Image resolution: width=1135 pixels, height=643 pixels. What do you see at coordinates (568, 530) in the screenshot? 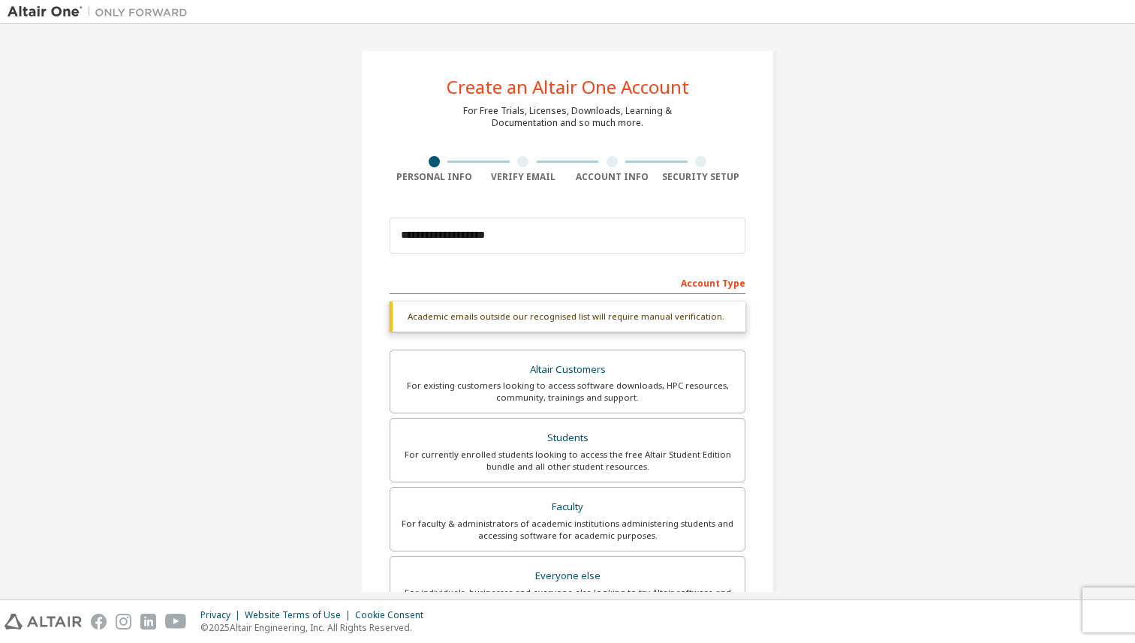
I see `div: For faculty & administrators of academic institutions administering students and accessing softwa...` at bounding box center [568, 530].